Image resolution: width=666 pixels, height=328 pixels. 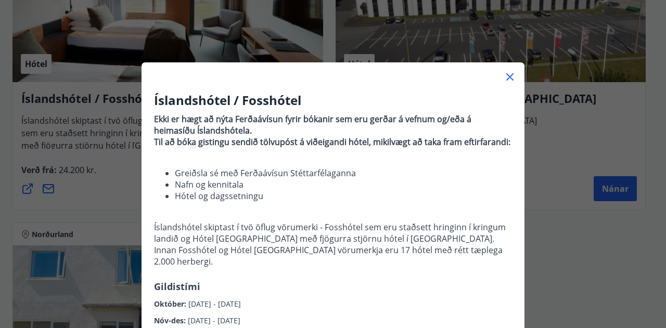 What do you see at coordinates (333, 245) in the screenshot?
I see `p: Íslandshótel skiptast í tvö öflug vörumerki - Fosshótel sem eru staðsett hringinn í kringum landi...` at bounding box center [333, 245].